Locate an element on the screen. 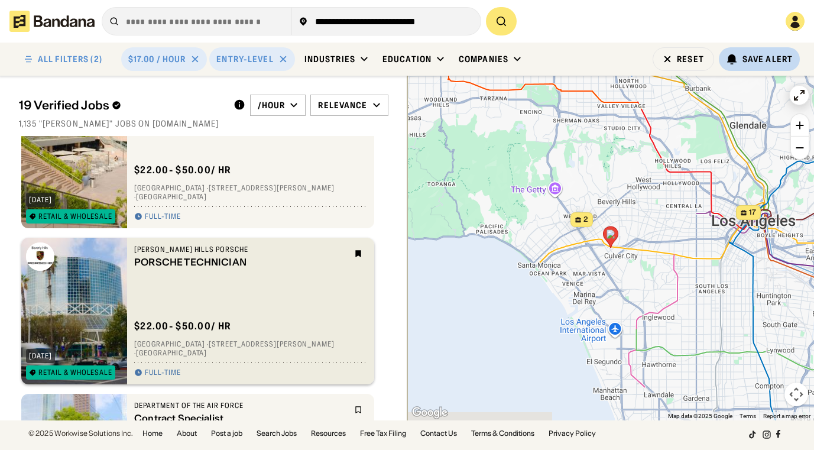 This screenshot has width=814, height=450. div: Contract Specialist is located at coordinates (241, 418).